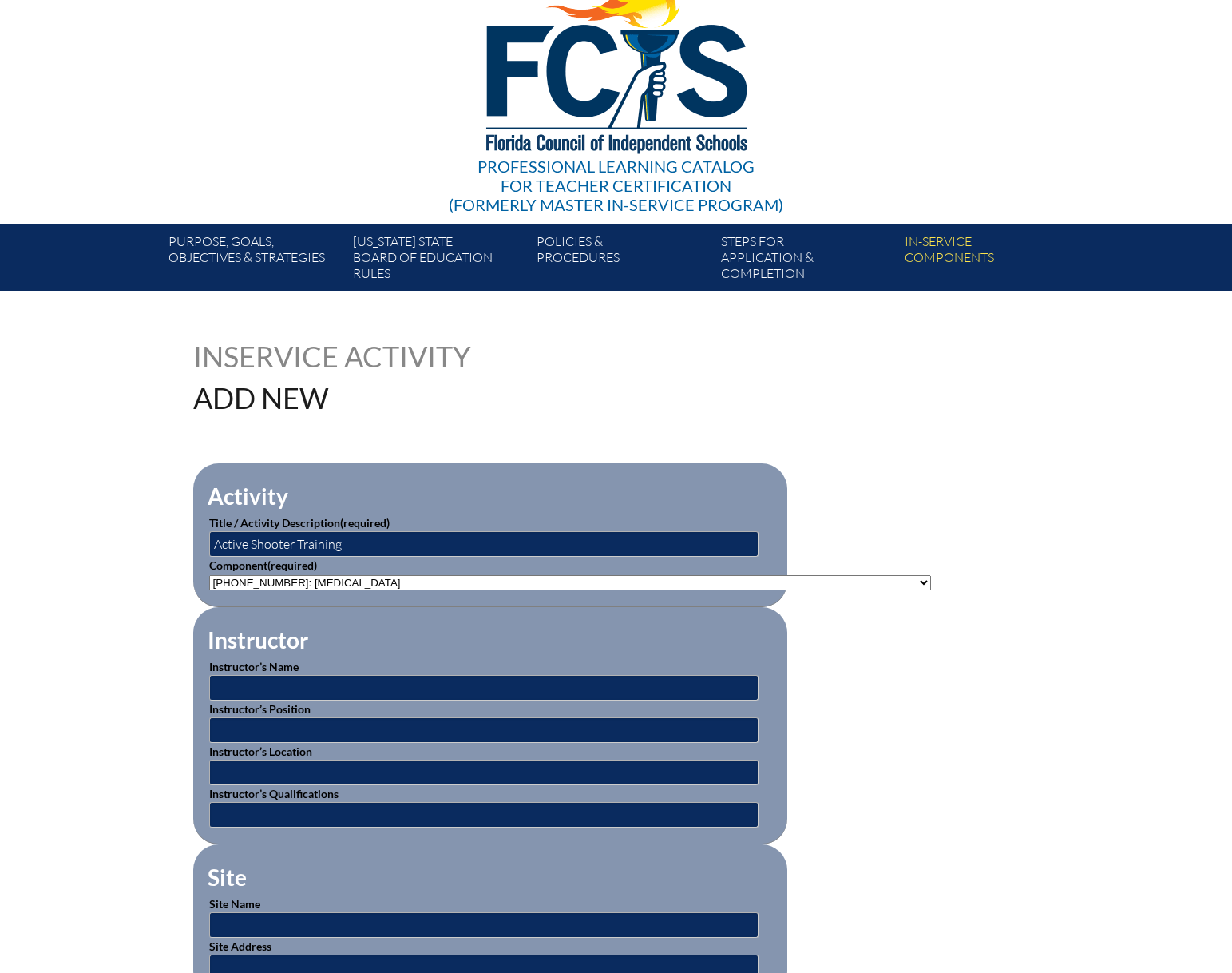  Describe the element at coordinates (616, 185) in the screenshot. I see `span: for Teacher Certification` at that location.